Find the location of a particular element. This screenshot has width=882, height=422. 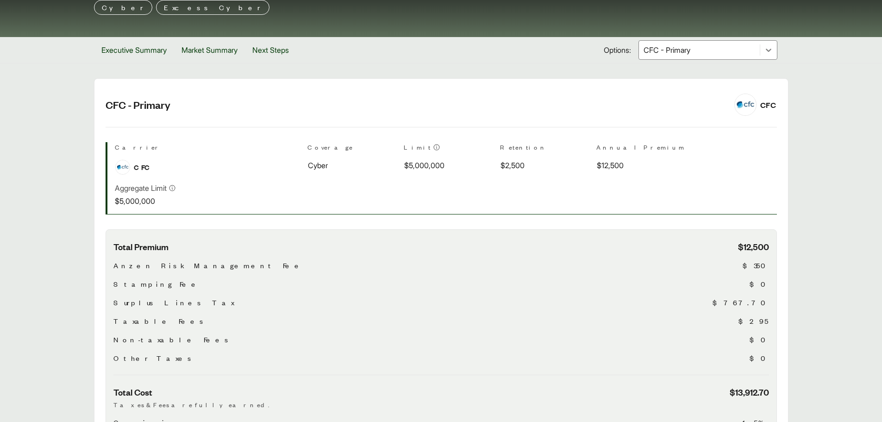

th: Retention is located at coordinates (544, 149).